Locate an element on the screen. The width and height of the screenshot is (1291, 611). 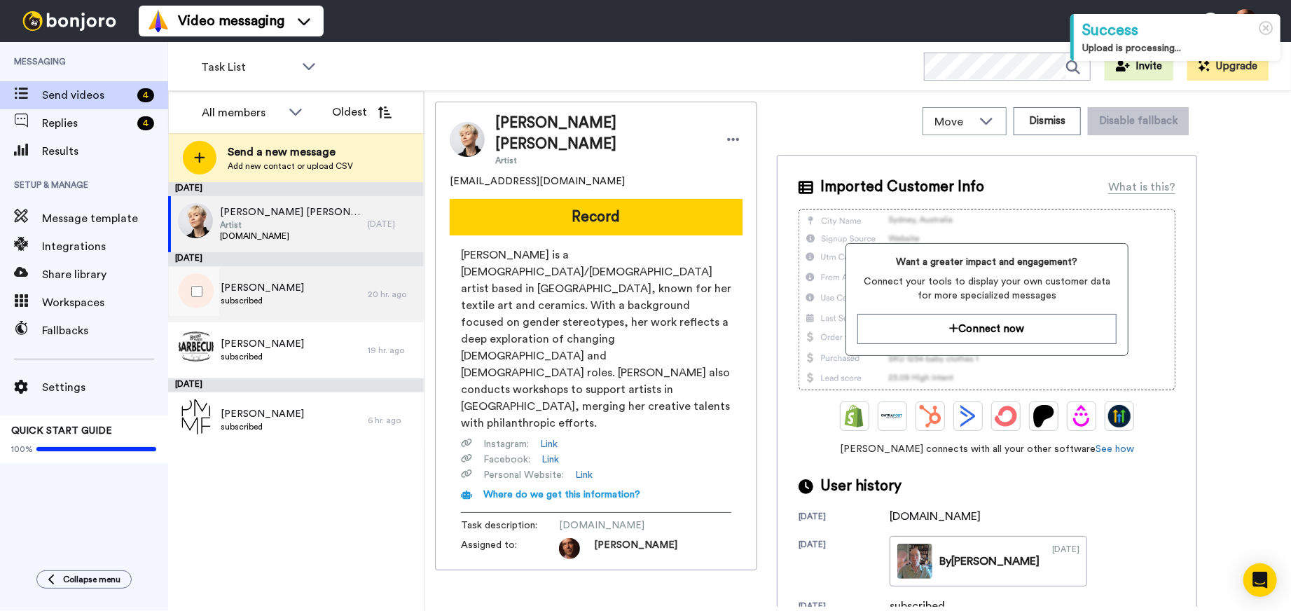
span: Move is located at coordinates (953, 122).